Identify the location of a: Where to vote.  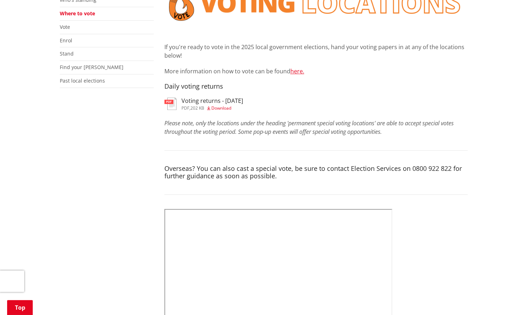
(77, 13).